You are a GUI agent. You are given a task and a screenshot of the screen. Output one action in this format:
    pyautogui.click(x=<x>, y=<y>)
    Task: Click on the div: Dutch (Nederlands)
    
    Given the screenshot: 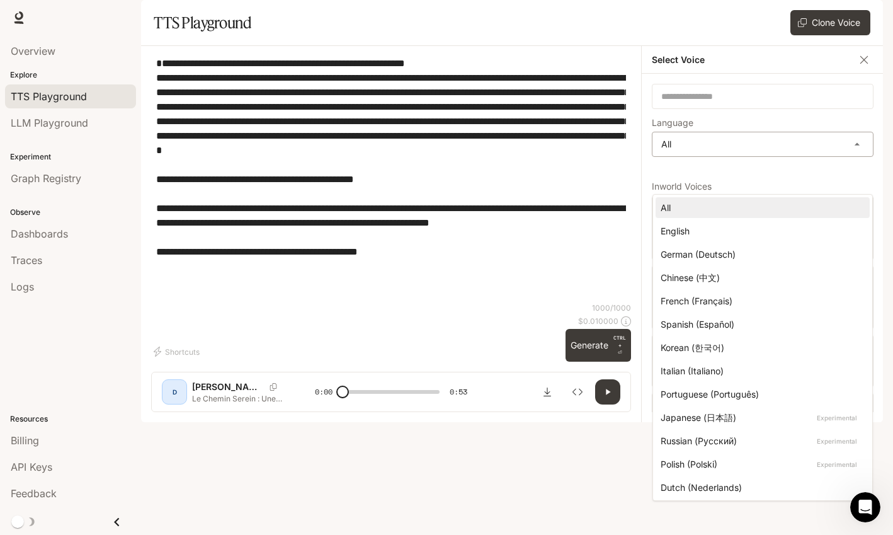 What is the action you would take?
    pyautogui.click(x=760, y=487)
    